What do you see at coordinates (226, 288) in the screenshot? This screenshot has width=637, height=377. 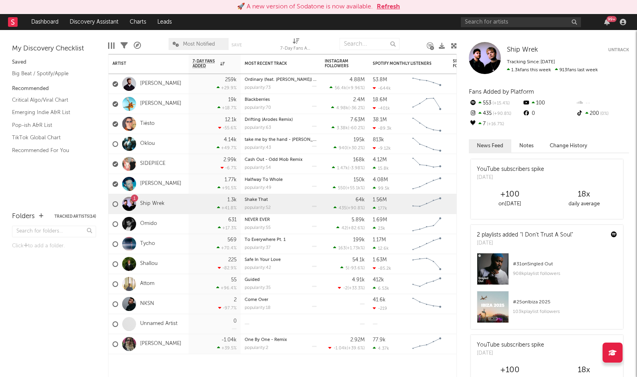 I see `div: +96.4 %` at bounding box center [226, 288].